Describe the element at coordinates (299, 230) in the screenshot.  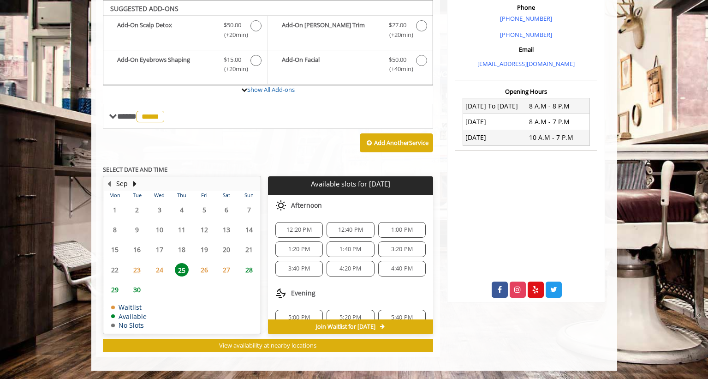
I see `div: 12:20 PM` at that location.